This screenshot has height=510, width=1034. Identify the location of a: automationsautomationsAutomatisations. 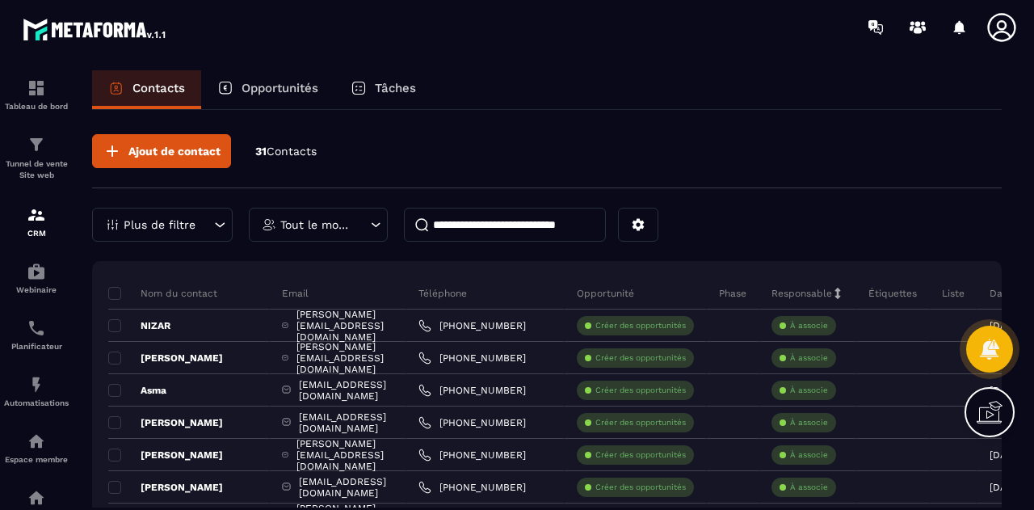
(36, 391).